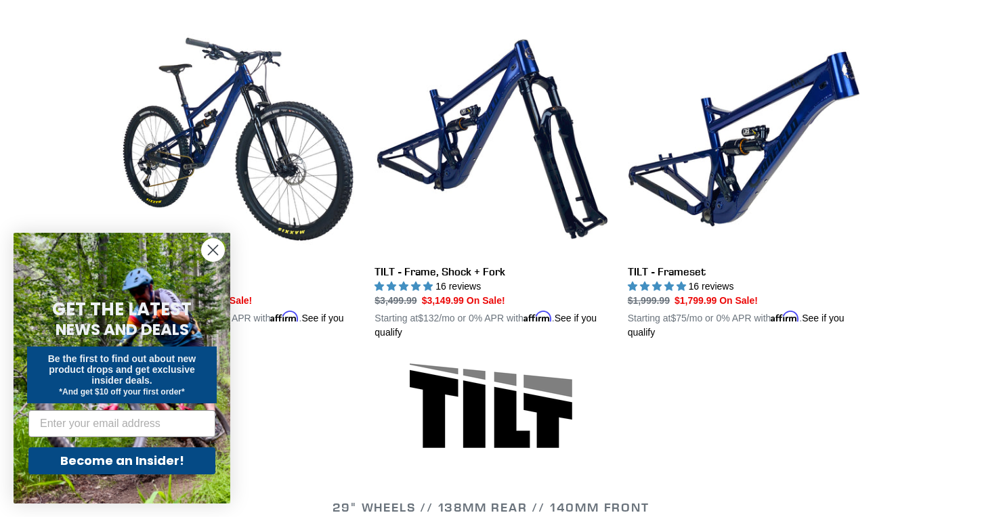 The image size is (982, 517). What do you see at coordinates (122, 330) in the screenshot?
I see `span: NEWS AND DEALS` at bounding box center [122, 330].